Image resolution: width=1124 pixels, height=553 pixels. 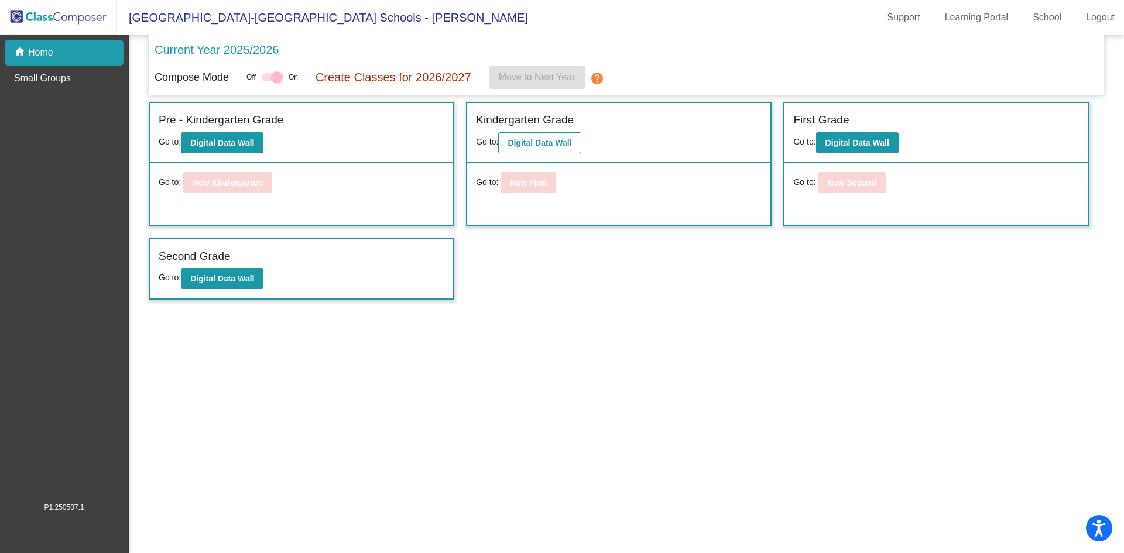 I want to click on button: New Second, so click(x=852, y=183).